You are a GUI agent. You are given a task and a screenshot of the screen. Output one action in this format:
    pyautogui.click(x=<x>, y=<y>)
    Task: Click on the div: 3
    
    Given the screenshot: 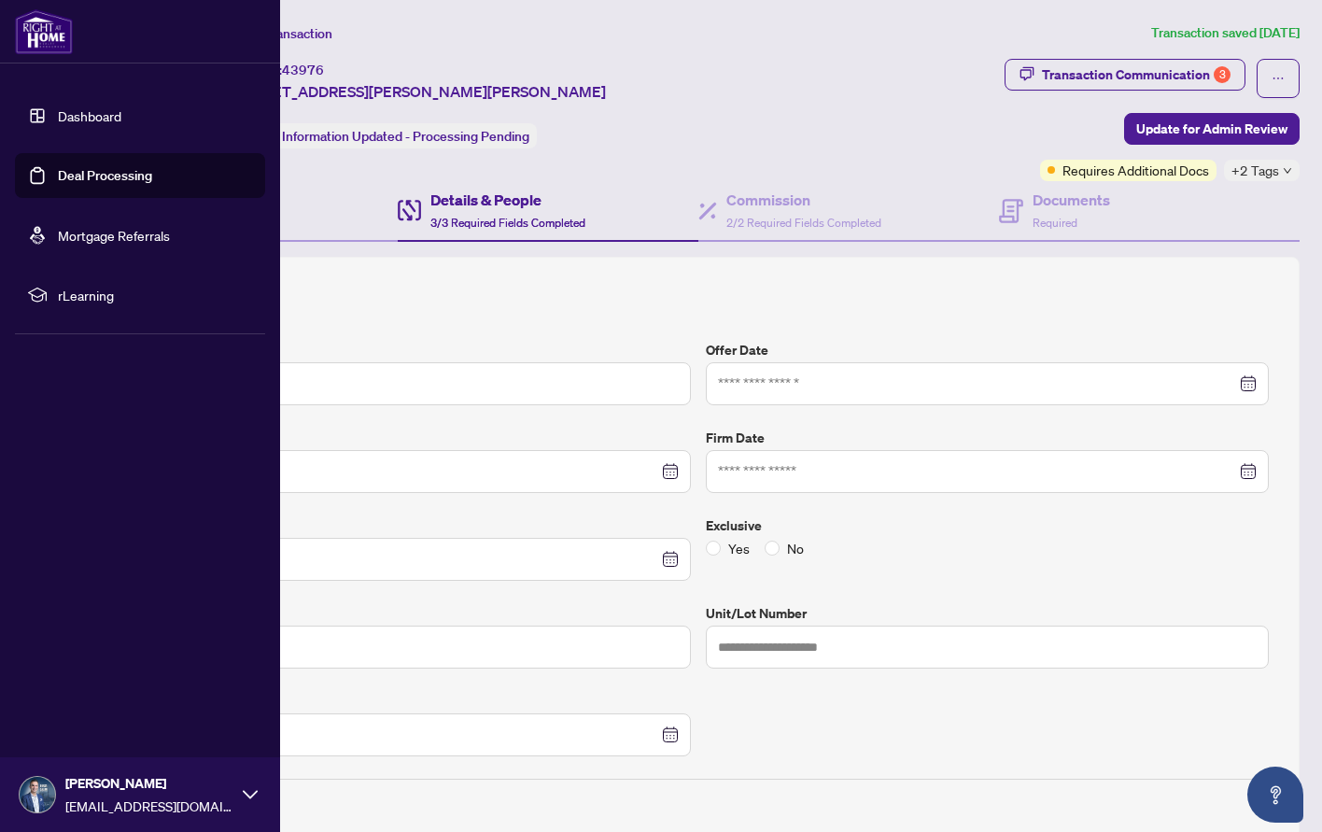 What is the action you would take?
    pyautogui.click(x=1222, y=75)
    